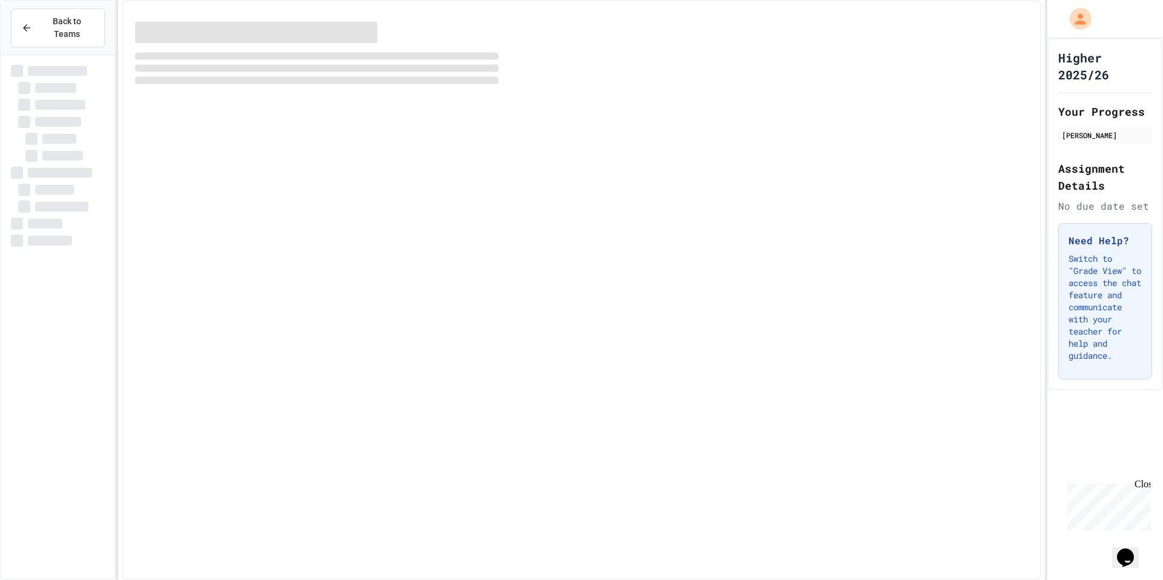 The height and width of the screenshot is (580, 1163). I want to click on div: No due date set, so click(1105, 206).